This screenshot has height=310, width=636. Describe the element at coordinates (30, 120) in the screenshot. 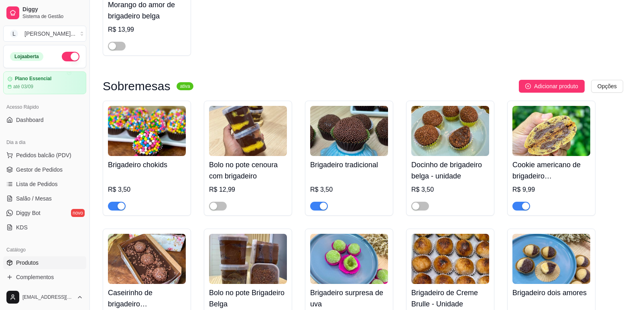

I see `span: Dashboard` at that location.